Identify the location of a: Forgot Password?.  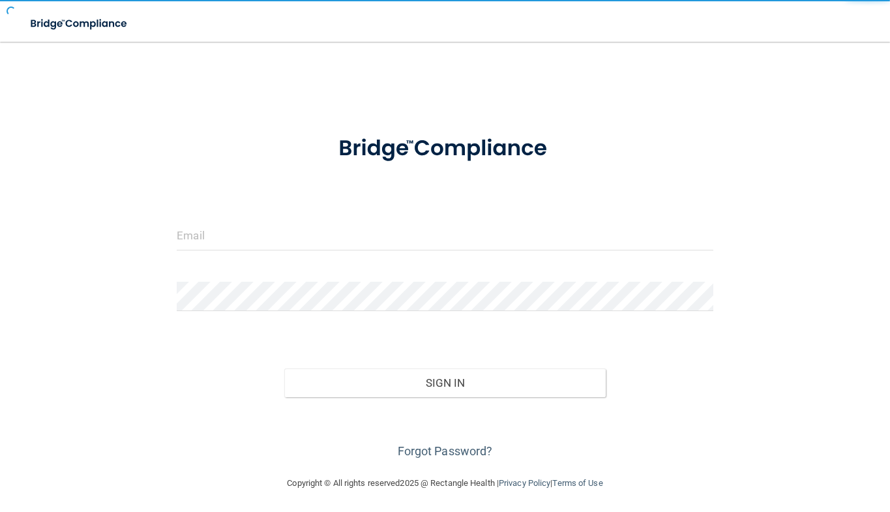
(445, 450).